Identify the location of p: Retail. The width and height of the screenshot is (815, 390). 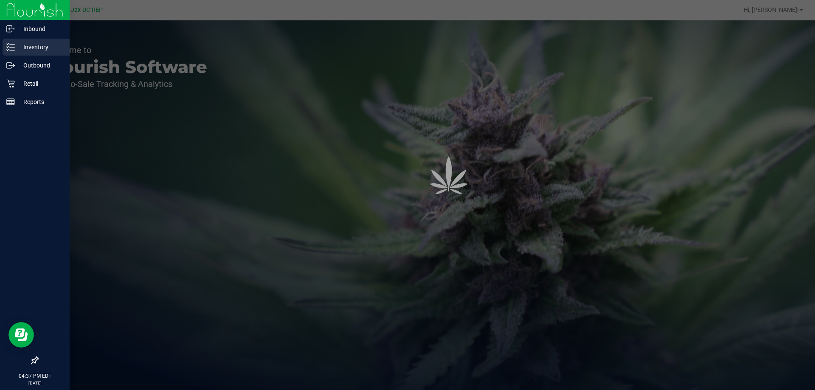
(40, 84).